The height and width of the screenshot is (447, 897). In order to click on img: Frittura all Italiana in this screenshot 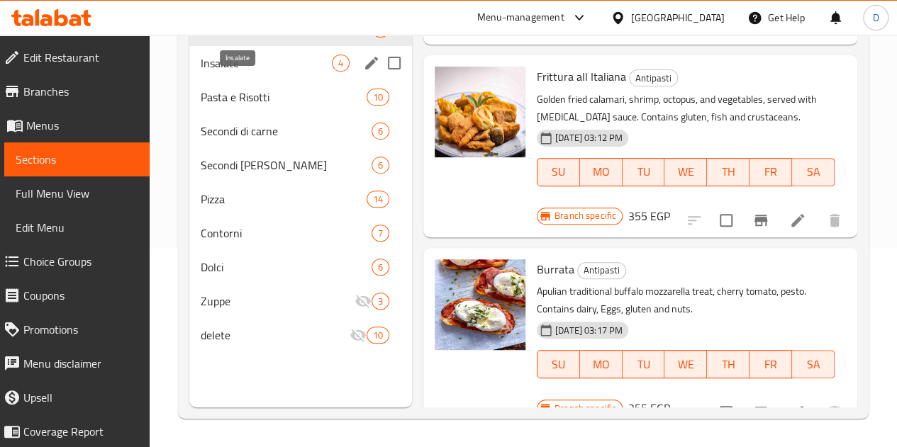, I will do `click(480, 112)`.